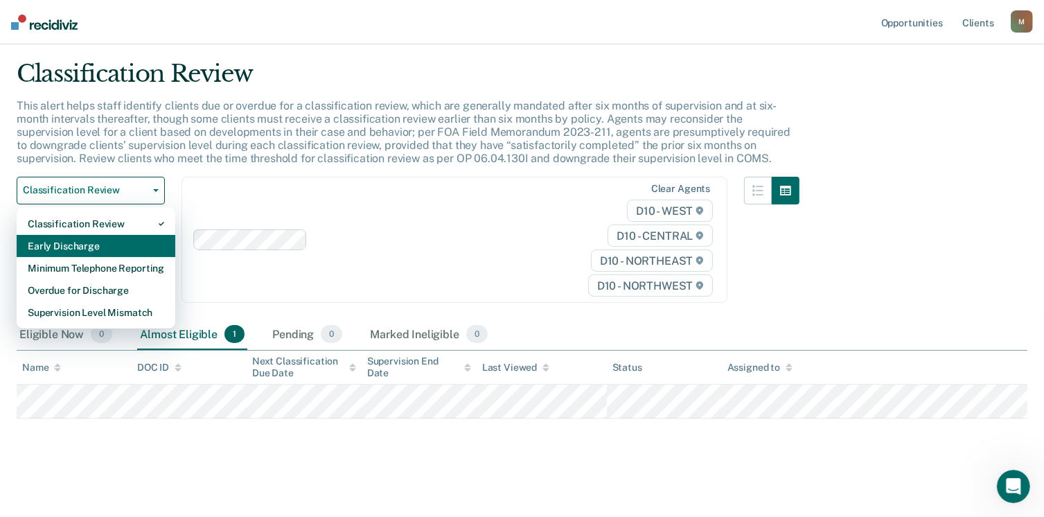 This screenshot has height=517, width=1044. What do you see at coordinates (670, 211) in the screenshot?
I see `span: D10 - WEST` at bounding box center [670, 211].